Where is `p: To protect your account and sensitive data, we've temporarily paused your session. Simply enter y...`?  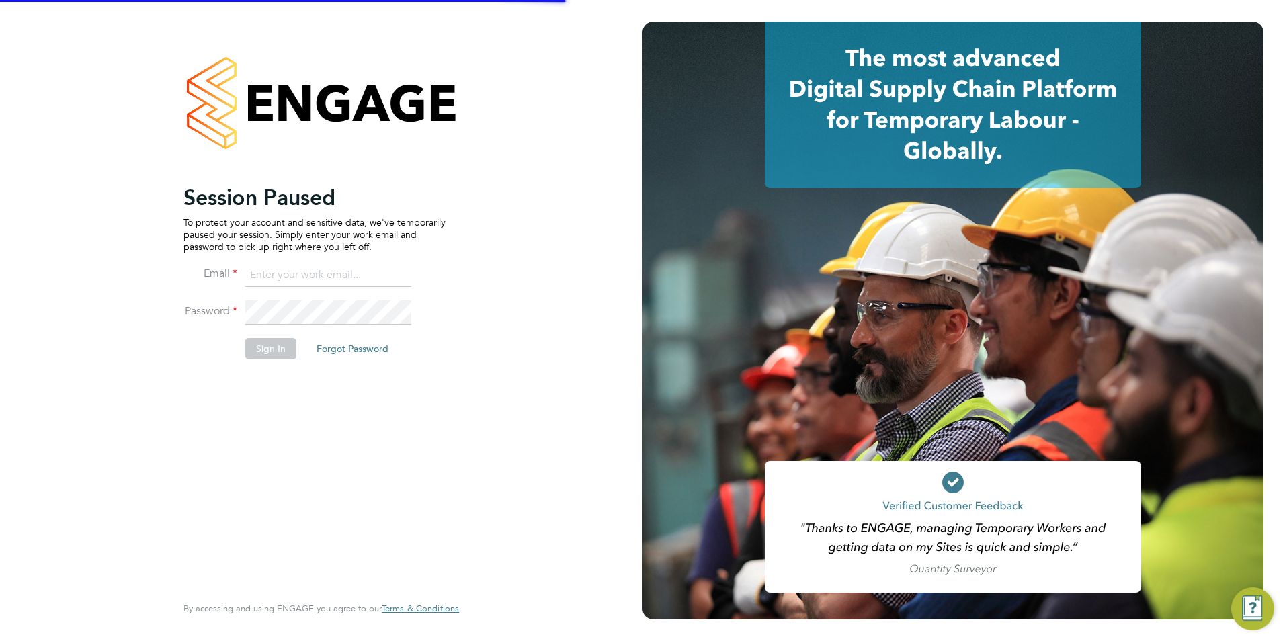
p: To protect your account and sensitive data, we've temporarily paused your session. Simply enter y... is located at coordinates (314, 234).